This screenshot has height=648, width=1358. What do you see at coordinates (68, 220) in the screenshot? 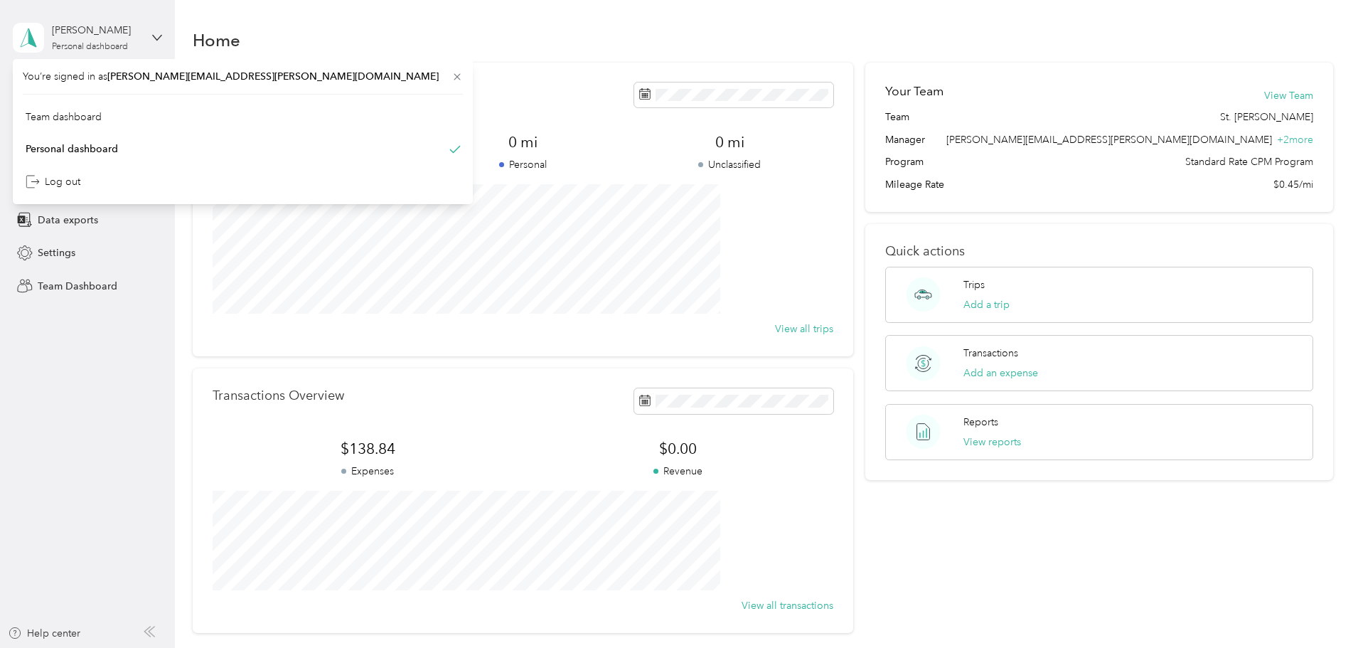
I see `span: Data exports` at bounding box center [68, 220].